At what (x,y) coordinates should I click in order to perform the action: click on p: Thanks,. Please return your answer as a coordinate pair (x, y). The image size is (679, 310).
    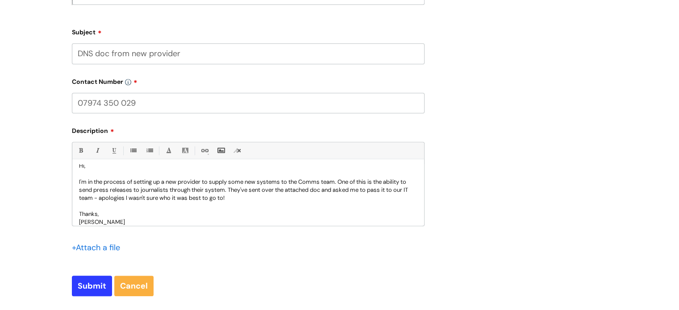
    Looking at the image, I should click on (248, 214).